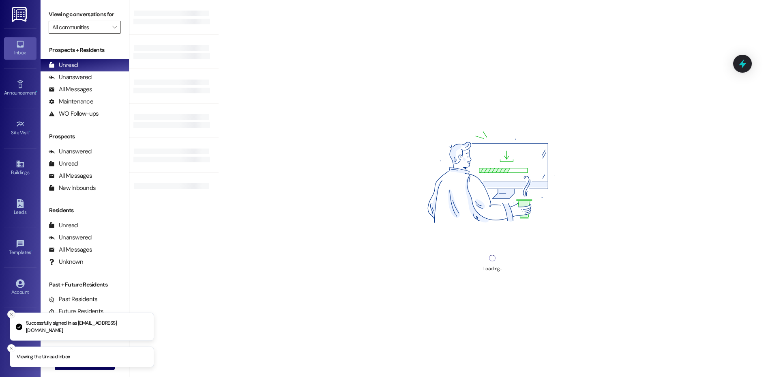  What do you see at coordinates (20, 287) in the screenshot?
I see `a: Account` at bounding box center [20, 287].